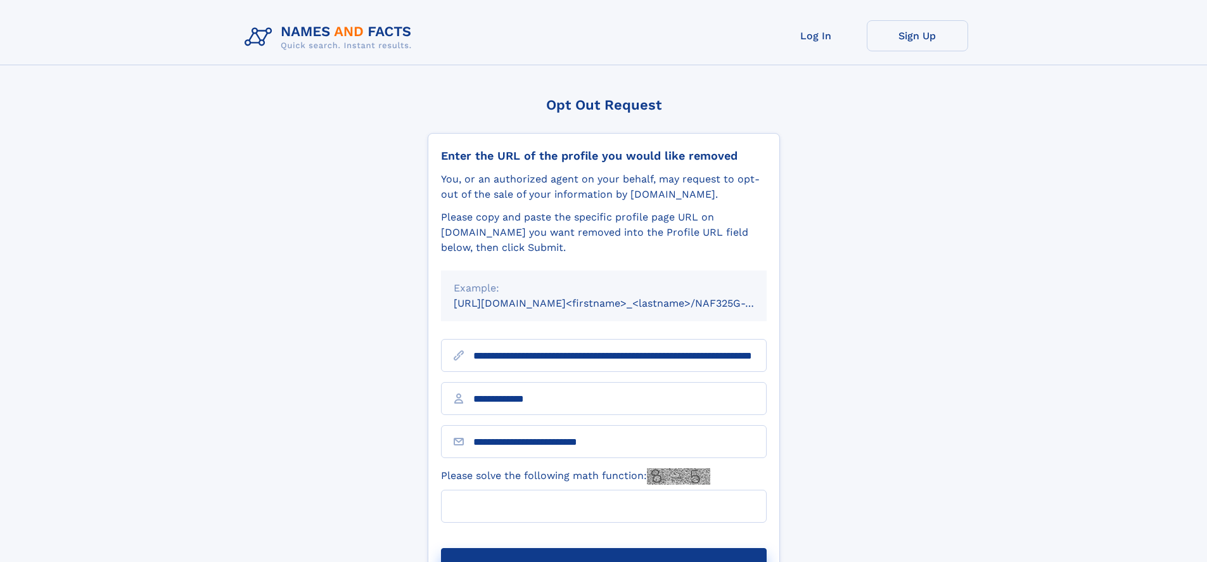 This screenshot has height=562, width=1207. Describe the element at coordinates (604, 105) in the screenshot. I see `div: Opt Out Request` at that location.